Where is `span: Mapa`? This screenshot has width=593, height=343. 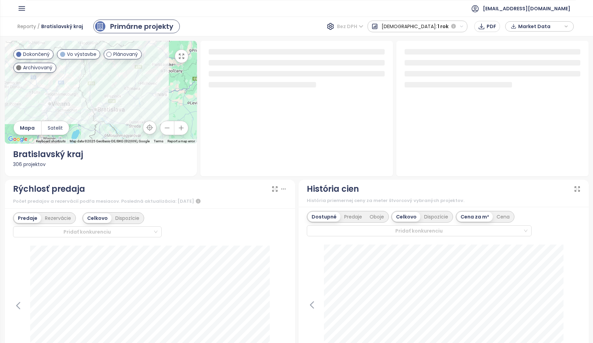
span: Mapa is located at coordinates (27, 128).